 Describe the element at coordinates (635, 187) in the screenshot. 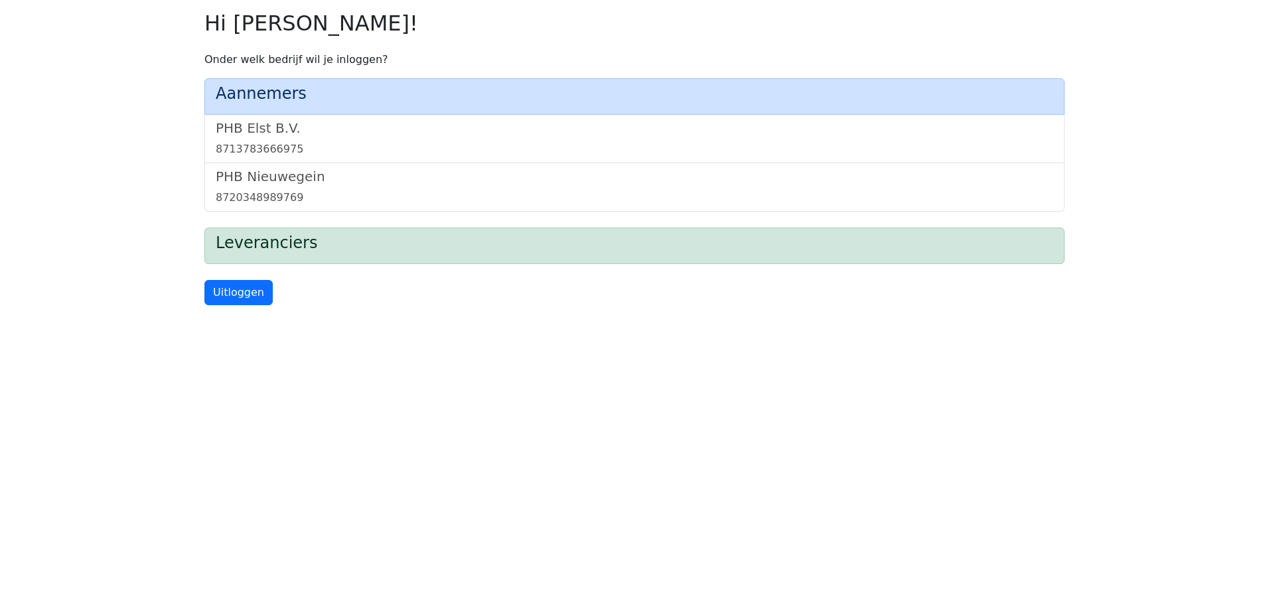

I see `a: PHB Nieuwegein8720348989769` at that location.